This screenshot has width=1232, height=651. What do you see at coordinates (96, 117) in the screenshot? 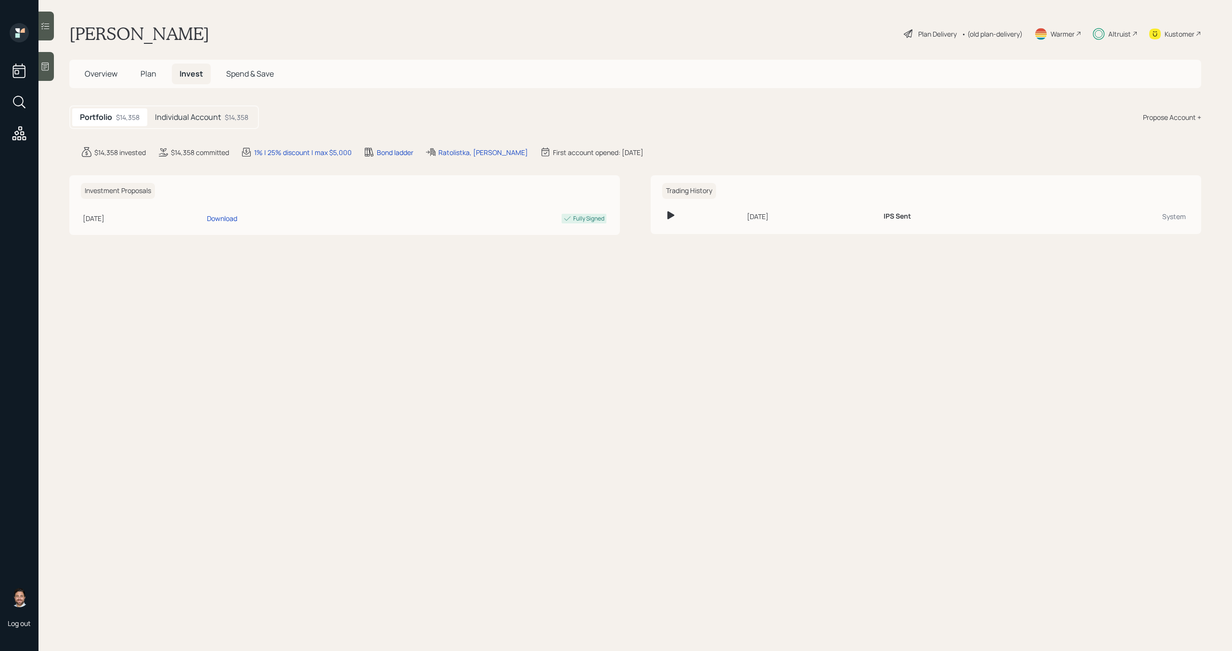
I see `h5: Portfolio` at bounding box center [96, 117].